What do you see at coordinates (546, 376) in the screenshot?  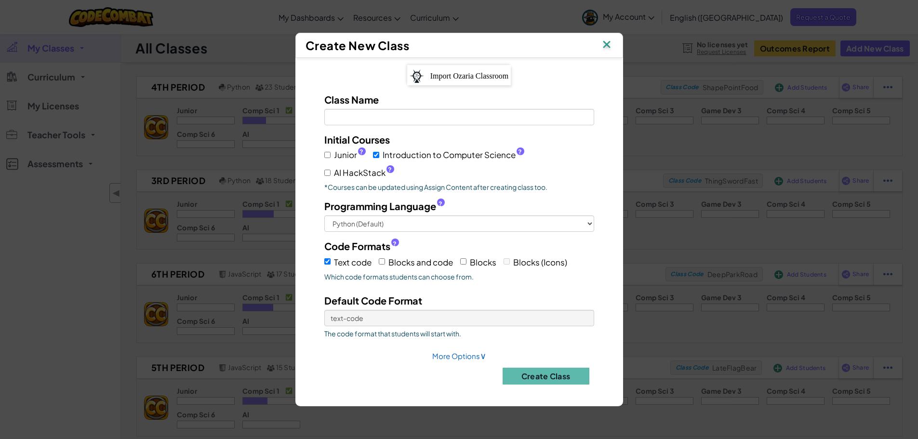 I see `button: Create Class` at bounding box center [546, 376].